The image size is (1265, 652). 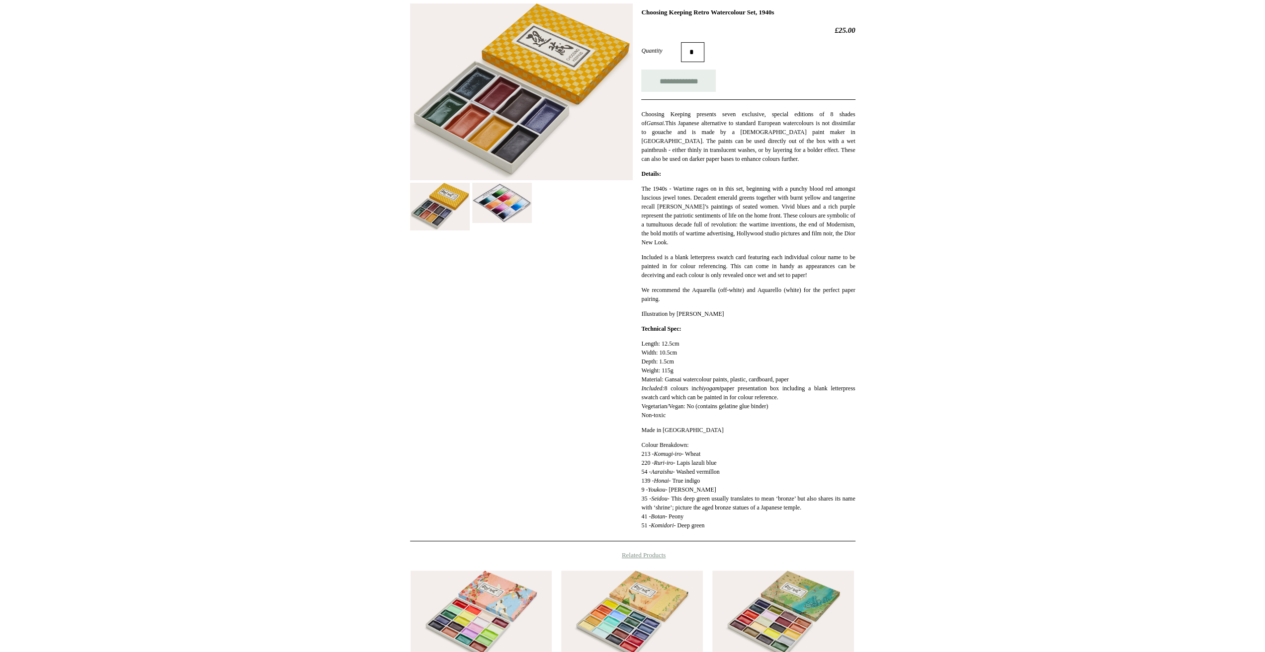 I want to click on em: Included:, so click(x=652, y=389).